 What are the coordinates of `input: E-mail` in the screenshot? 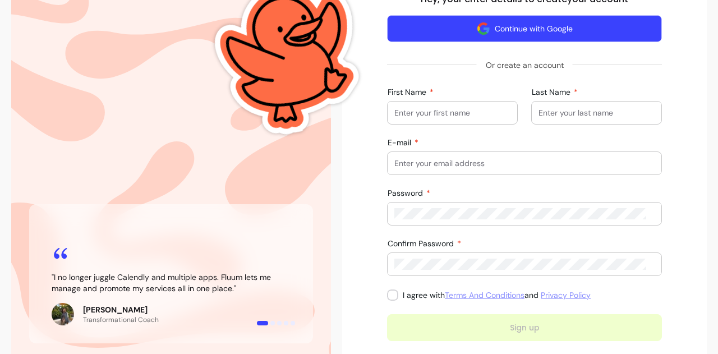 It's located at (524, 163).